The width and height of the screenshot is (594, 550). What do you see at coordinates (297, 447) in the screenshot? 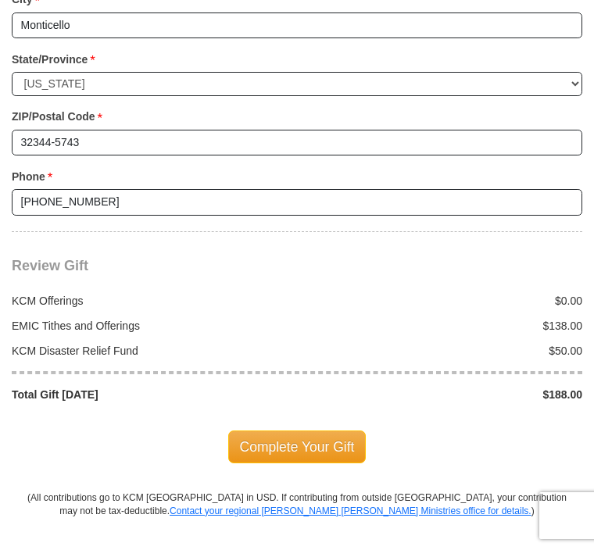
I see `span: Complete Your Gift` at bounding box center [297, 447].